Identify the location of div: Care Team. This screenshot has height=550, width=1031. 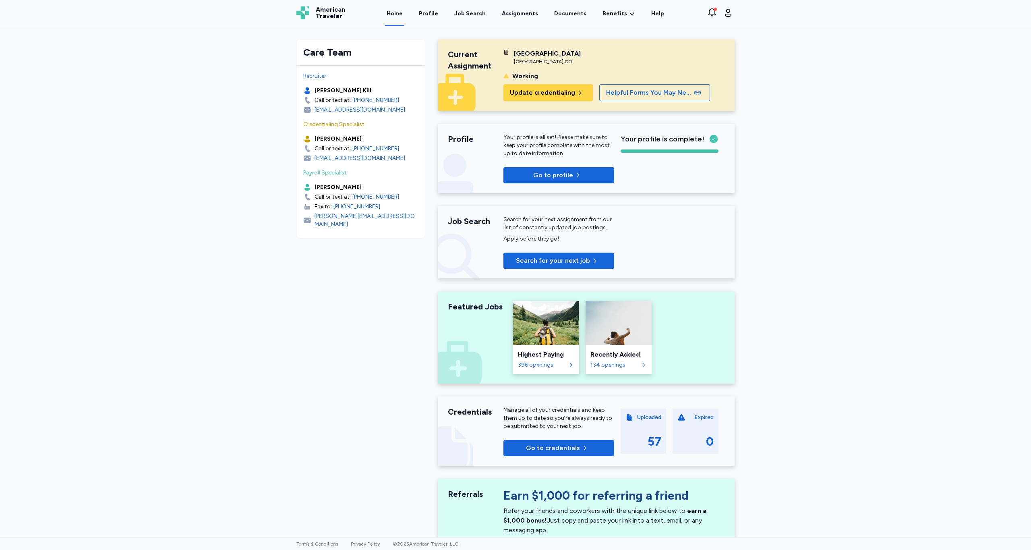
(361, 52).